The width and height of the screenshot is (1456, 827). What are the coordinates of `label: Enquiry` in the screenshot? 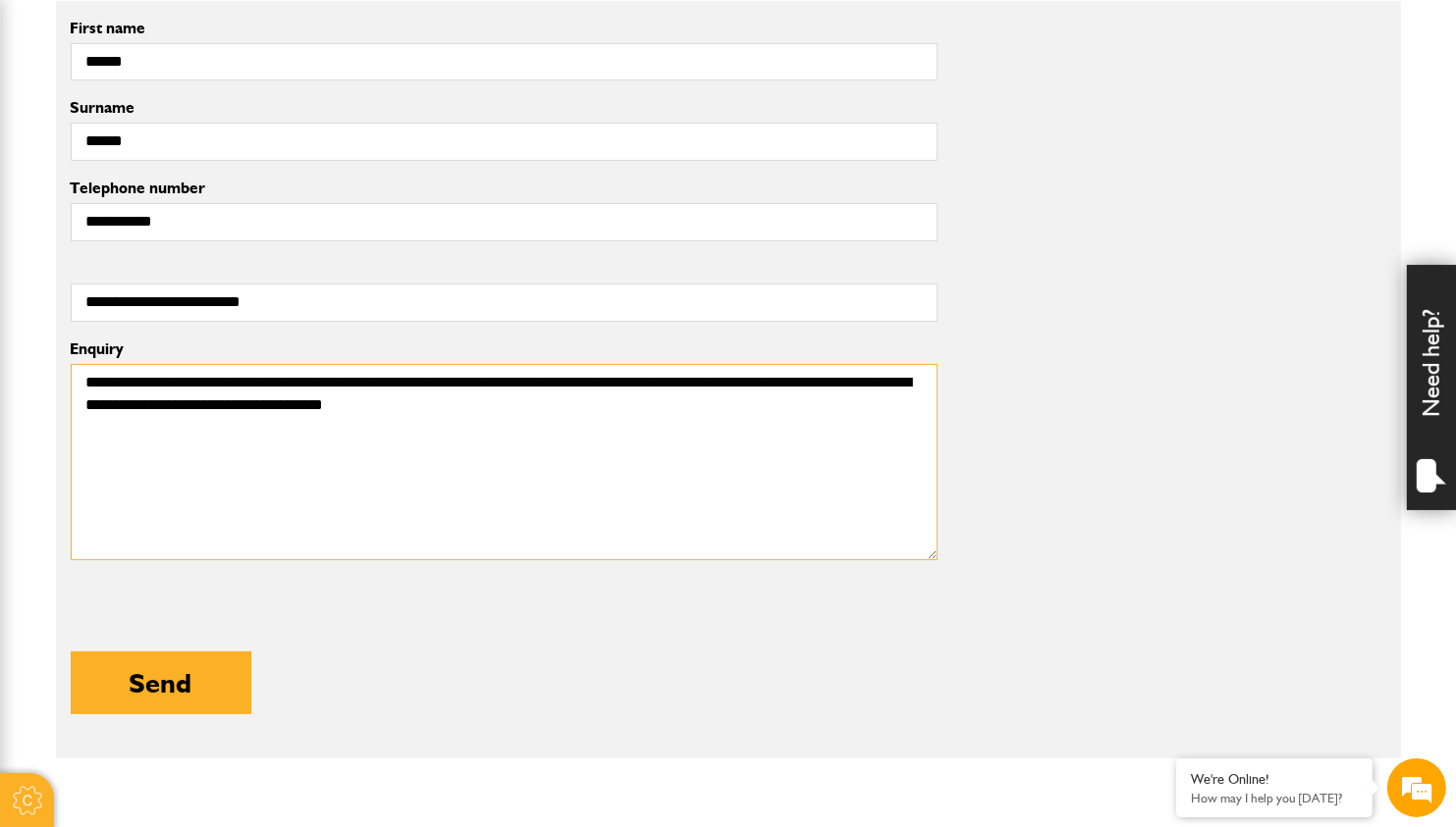 It's located at (504, 349).